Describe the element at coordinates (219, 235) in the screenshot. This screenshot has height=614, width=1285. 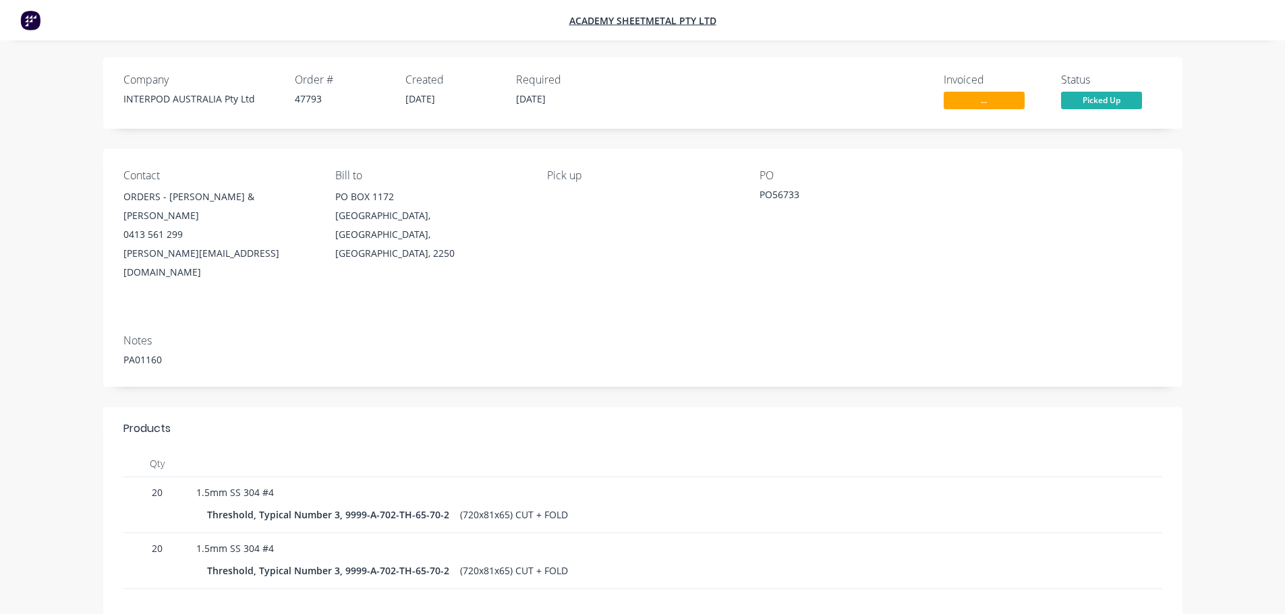
I see `div: 0413 561 299` at that location.